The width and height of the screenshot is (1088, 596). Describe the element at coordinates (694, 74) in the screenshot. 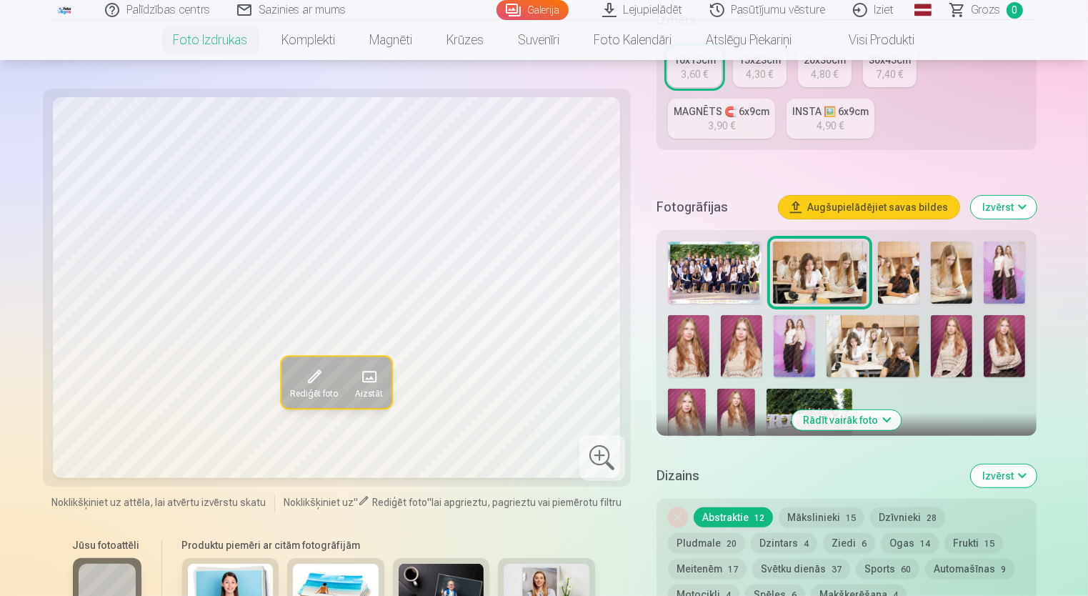

I see `div: 3,60 €` at that location.